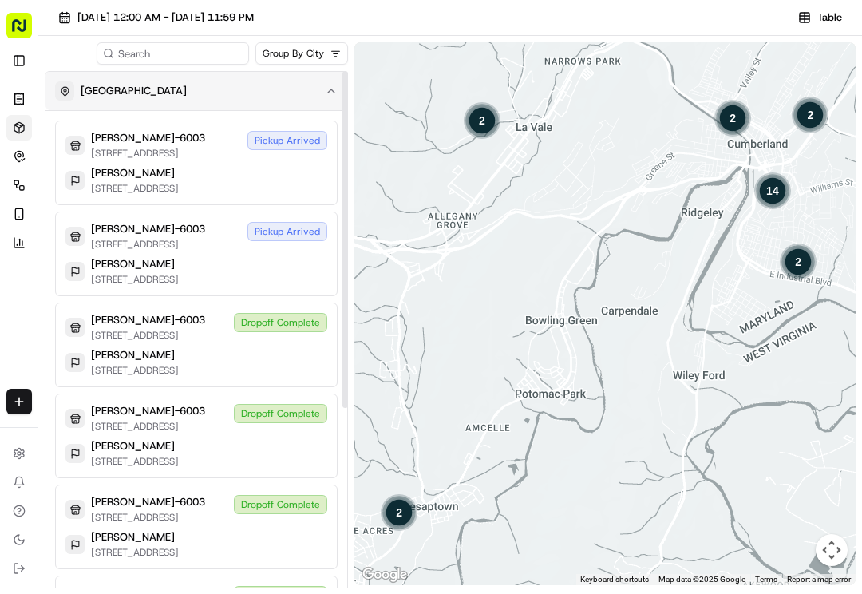 This screenshot has height=594, width=862. Describe the element at coordinates (614, 579) in the screenshot. I see `button: Keyboard shortcuts` at that location.